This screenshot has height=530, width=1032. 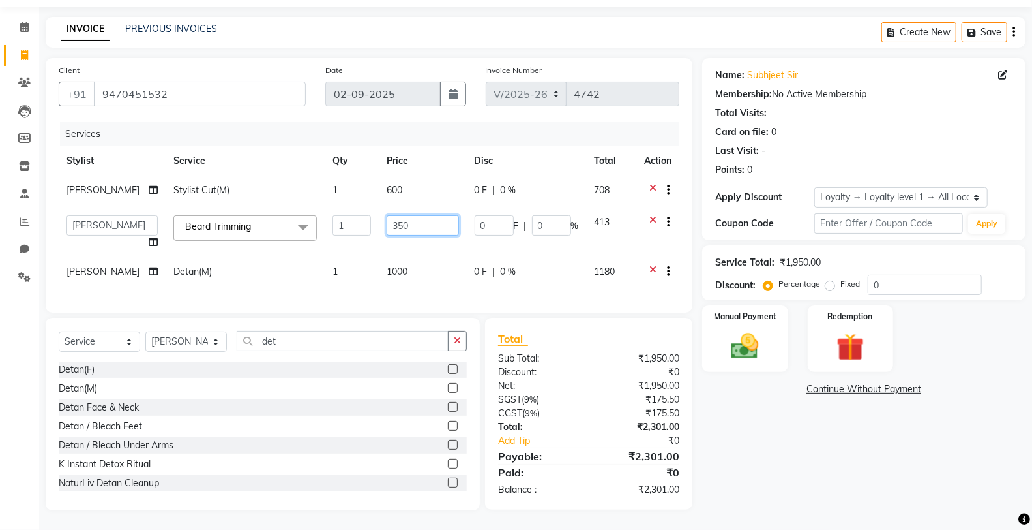 I want to click on th: Stylist, so click(x=112, y=160).